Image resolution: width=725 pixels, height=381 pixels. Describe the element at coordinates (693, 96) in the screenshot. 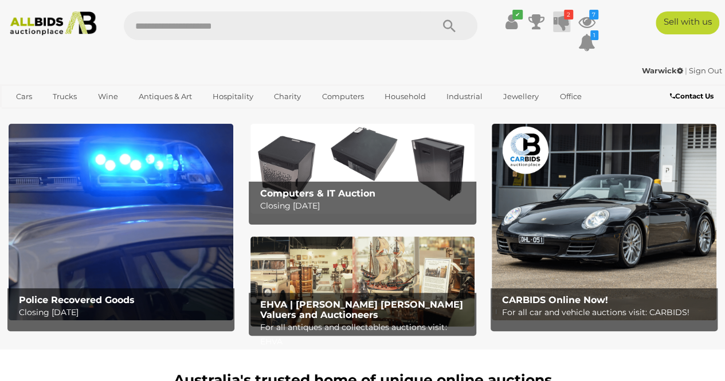

I see `a: Contact Us` at that location.